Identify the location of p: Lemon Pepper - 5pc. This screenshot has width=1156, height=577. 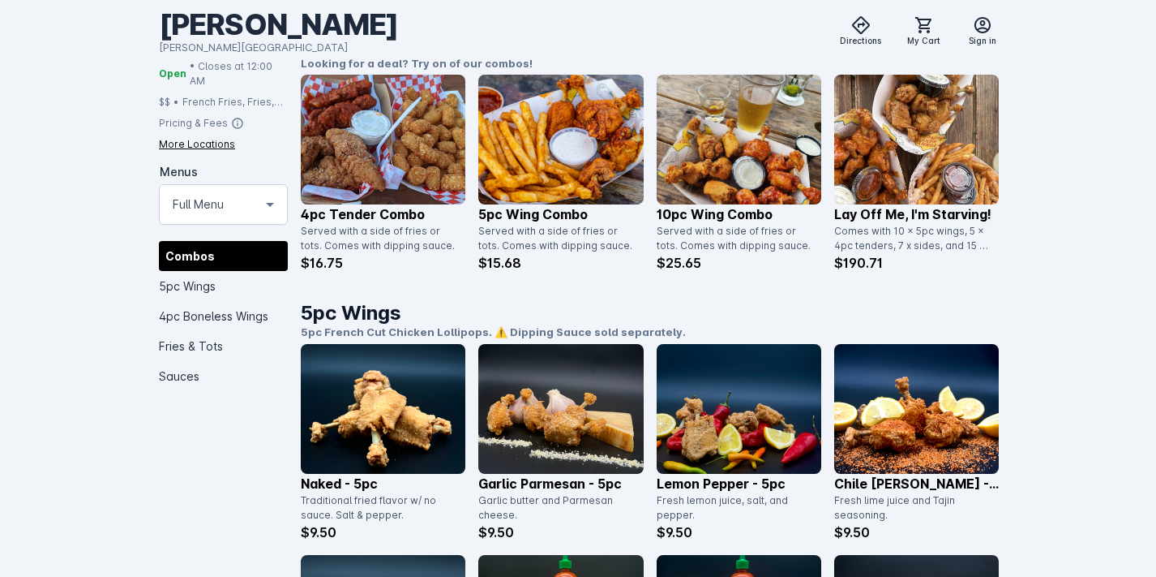
(739, 483).